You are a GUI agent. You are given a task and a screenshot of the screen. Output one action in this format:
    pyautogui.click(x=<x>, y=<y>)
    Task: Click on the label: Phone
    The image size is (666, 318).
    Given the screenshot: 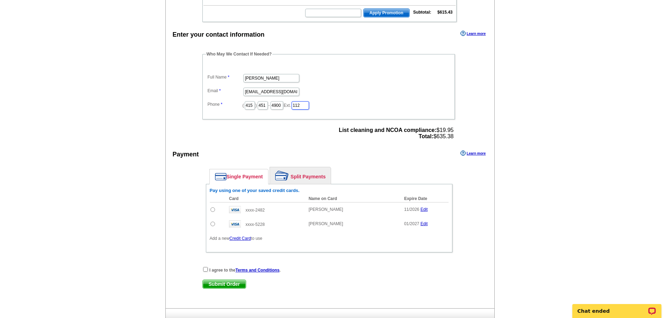 What is the action you would take?
    pyautogui.click(x=225, y=104)
    